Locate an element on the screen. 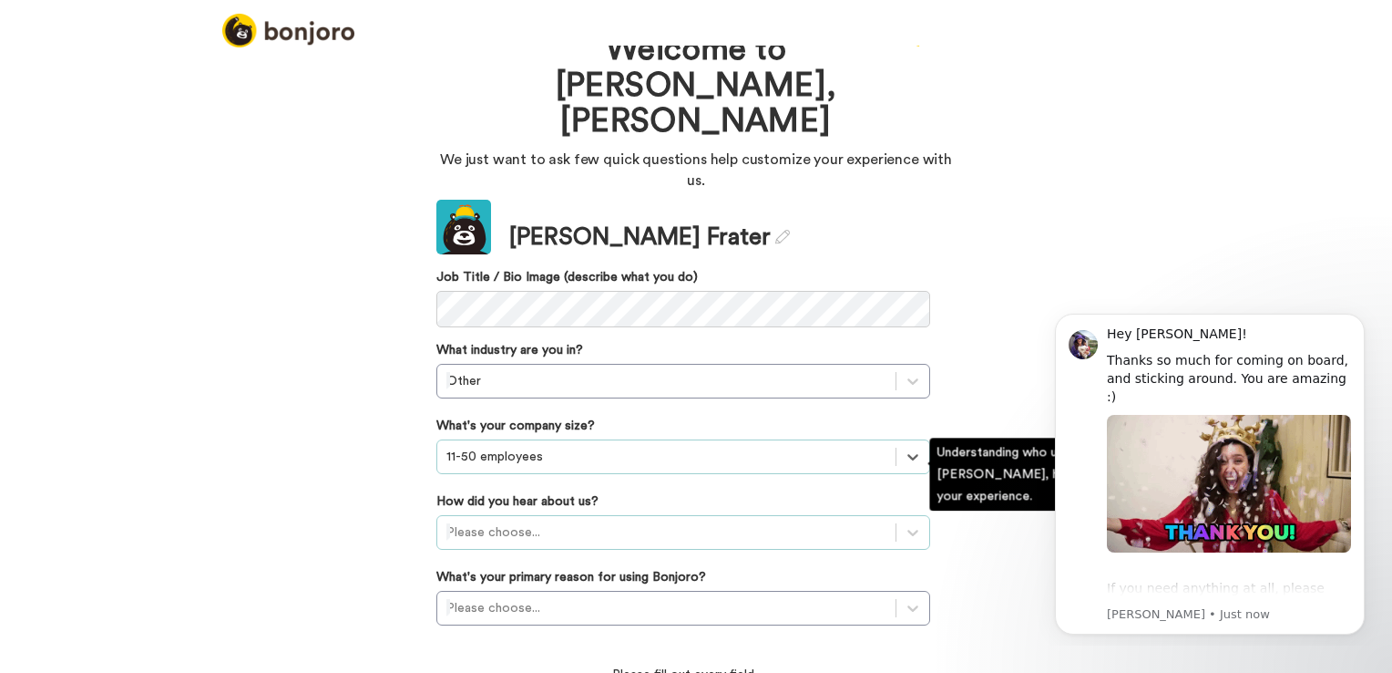 The width and height of the screenshot is (1392, 673). label: What's your company size? is located at coordinates (516, 426).